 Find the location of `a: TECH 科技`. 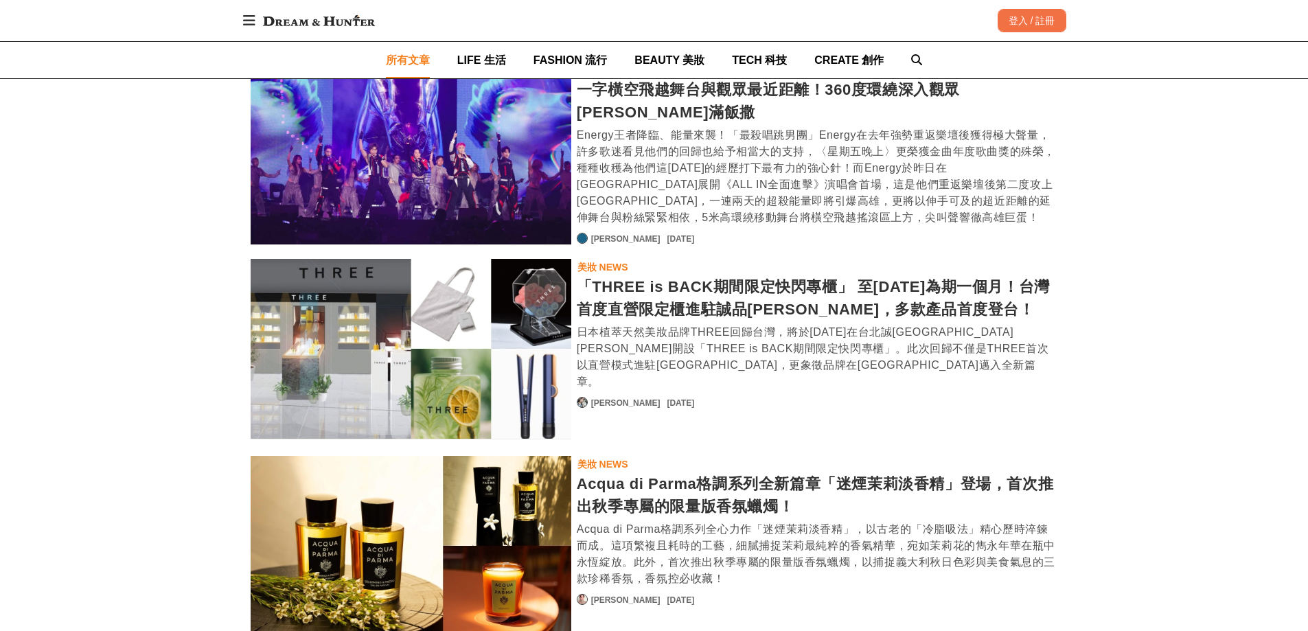

a: TECH 科技 is located at coordinates (759, 60).